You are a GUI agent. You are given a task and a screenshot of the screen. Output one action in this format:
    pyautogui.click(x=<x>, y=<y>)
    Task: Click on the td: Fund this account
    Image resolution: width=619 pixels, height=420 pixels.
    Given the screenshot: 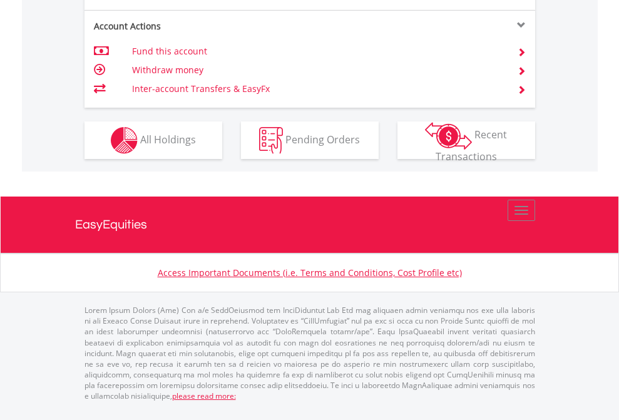 What is the action you would take?
    pyautogui.click(x=317, y=51)
    